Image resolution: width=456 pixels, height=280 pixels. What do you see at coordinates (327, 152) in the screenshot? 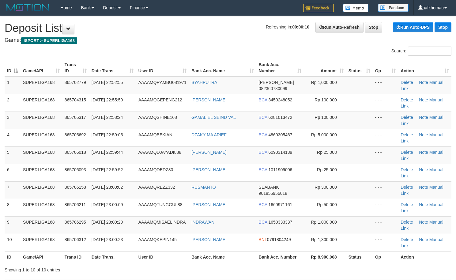
I see `span: Rp 25,008` at bounding box center [327, 152].